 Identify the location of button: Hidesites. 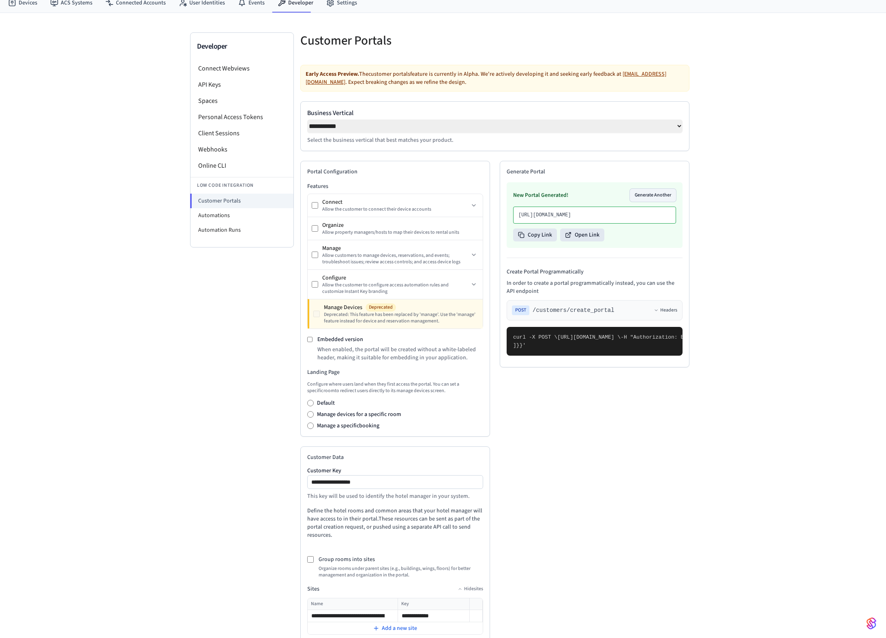
(470, 589).